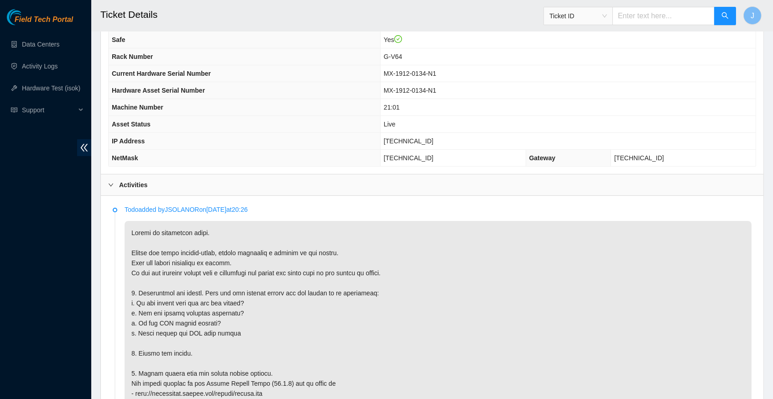 This screenshot has width=773, height=399. I want to click on span: Ticket ID, so click(578, 16).